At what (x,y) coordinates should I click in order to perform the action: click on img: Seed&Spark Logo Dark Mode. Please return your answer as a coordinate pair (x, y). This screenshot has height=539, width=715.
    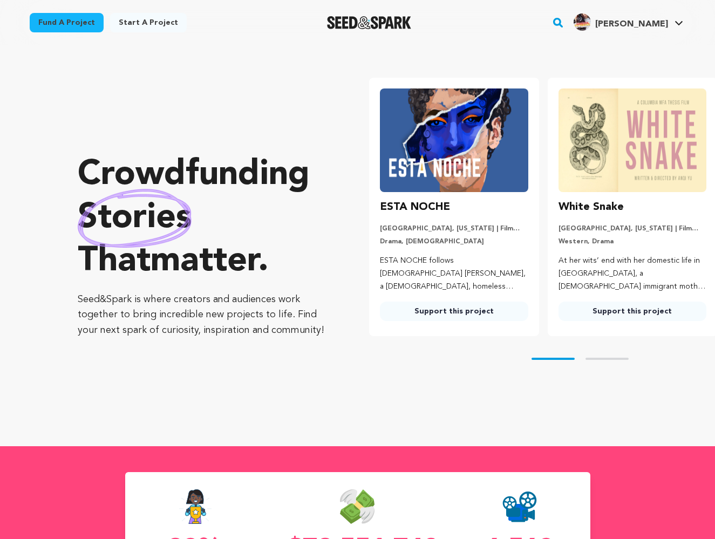
    Looking at the image, I should click on (369, 23).